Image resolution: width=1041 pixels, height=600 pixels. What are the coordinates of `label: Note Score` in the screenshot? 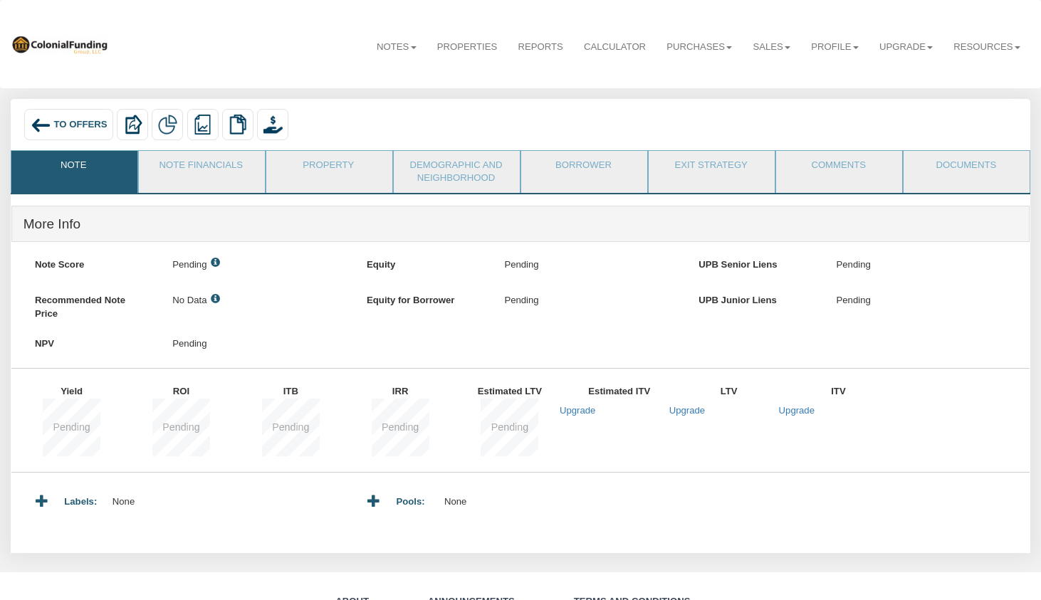 It's located at (92, 263).